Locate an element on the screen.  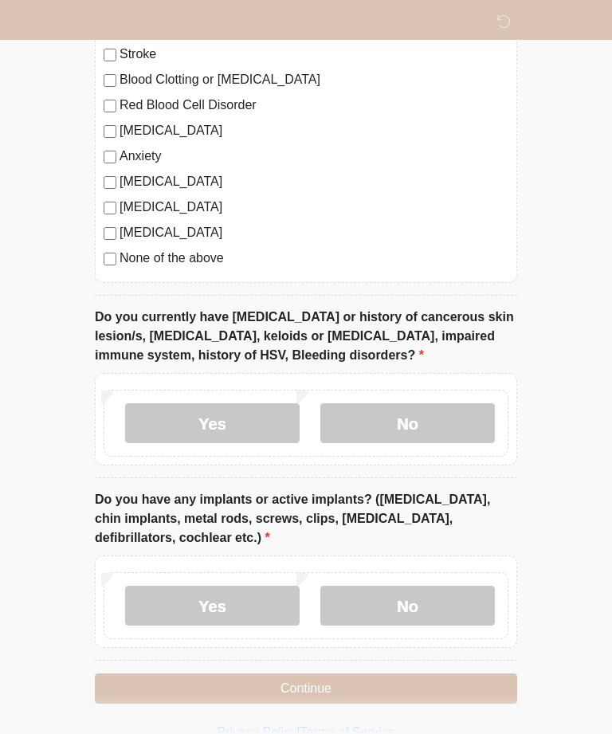
button: Continue is located at coordinates (306, 688).